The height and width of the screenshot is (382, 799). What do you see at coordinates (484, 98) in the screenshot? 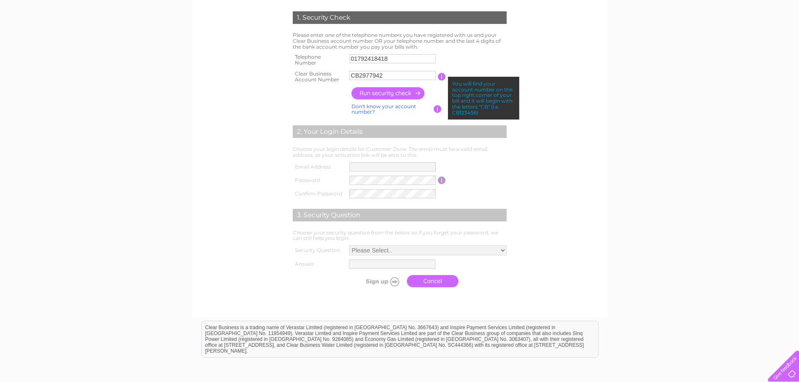
I see `div: You will find your account number on the top right corner of your bill and it will begin with the...` at bounding box center [484, 98].